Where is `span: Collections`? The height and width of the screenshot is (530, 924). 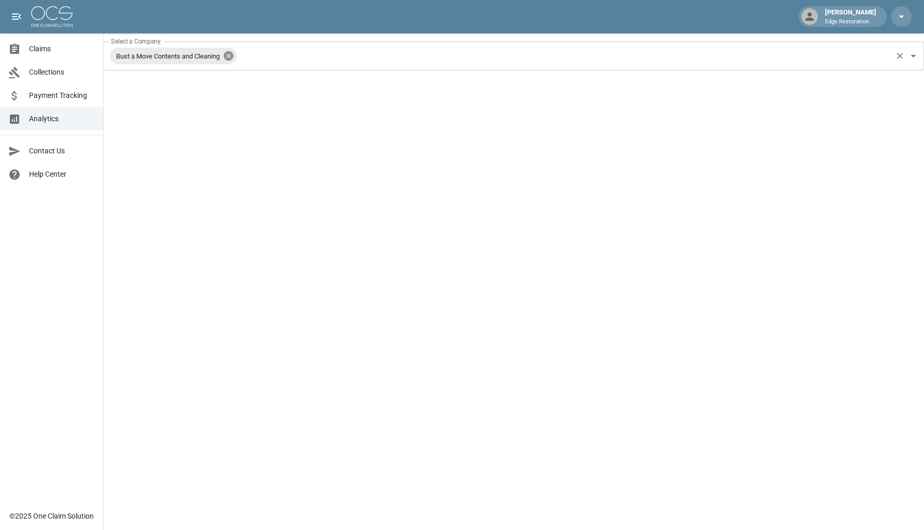
span: Collections is located at coordinates (62, 72).